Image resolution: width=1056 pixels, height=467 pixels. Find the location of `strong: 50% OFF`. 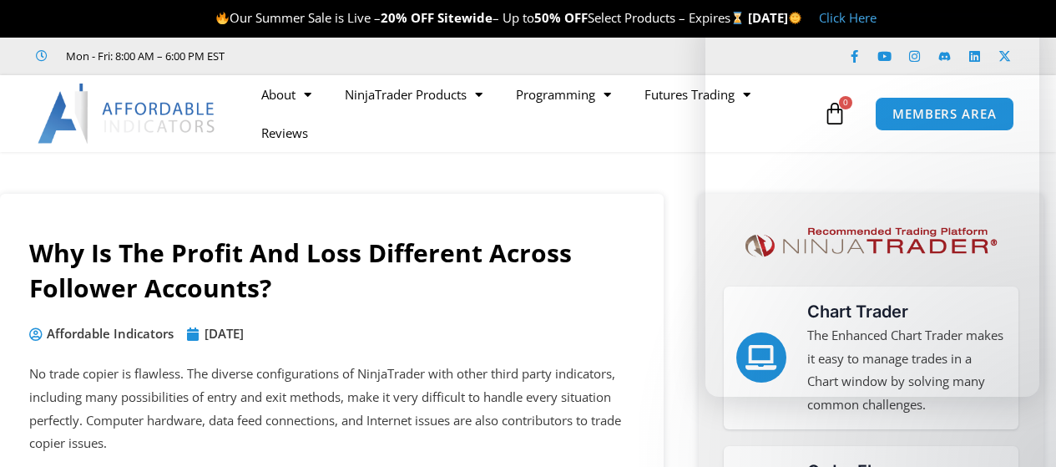

strong: 50% OFF is located at coordinates (561, 18).